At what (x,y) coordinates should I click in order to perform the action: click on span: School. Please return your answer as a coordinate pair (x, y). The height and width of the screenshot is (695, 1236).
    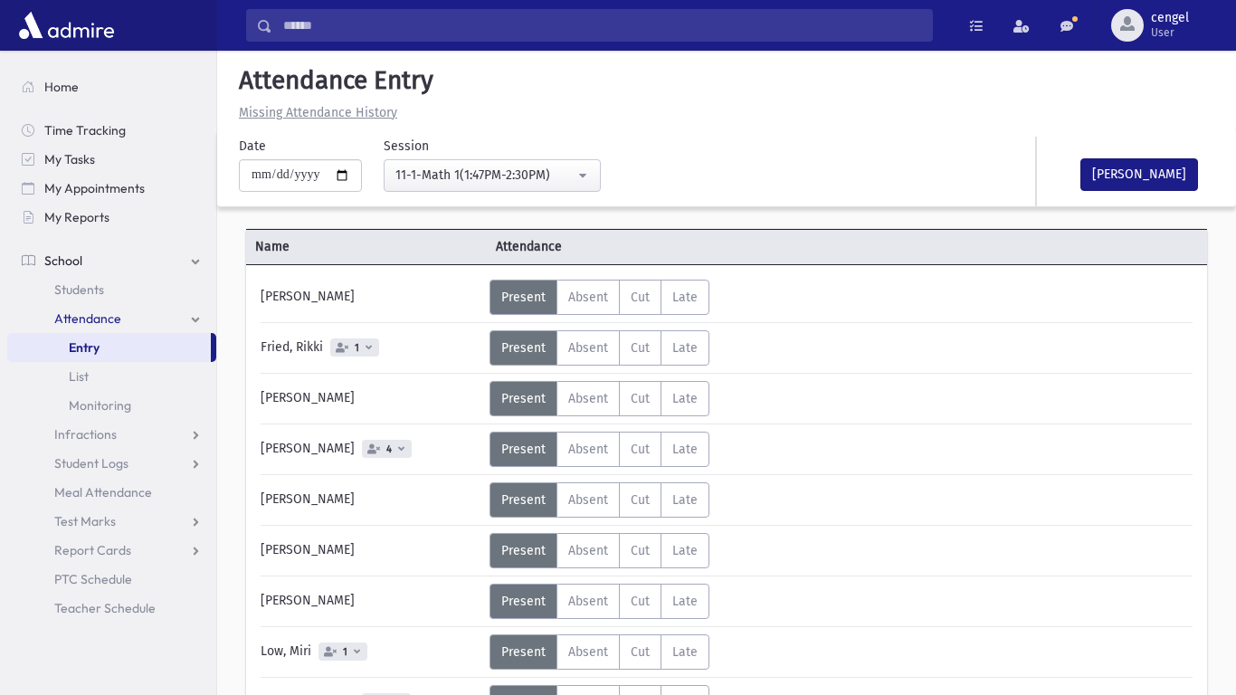
    Looking at the image, I should click on (63, 261).